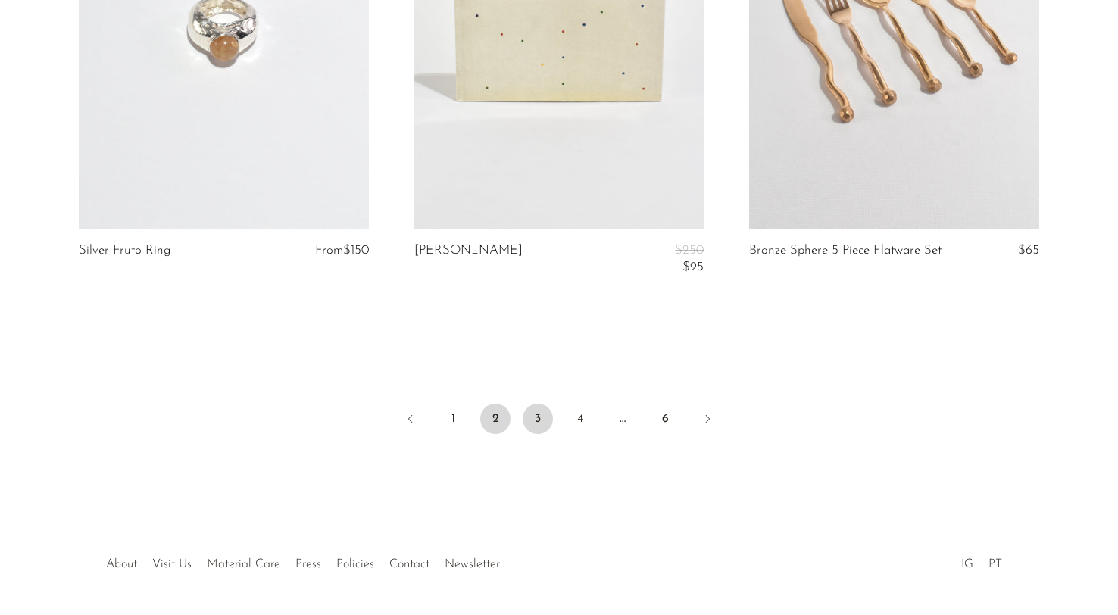 The image size is (1118, 615). What do you see at coordinates (708, 420) in the screenshot?
I see `a: Next` at bounding box center [708, 420].